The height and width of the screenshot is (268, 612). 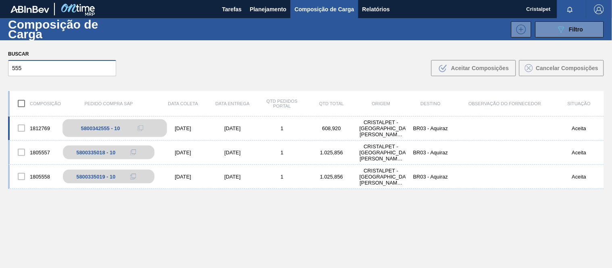 I want to click on div: 608,920, so click(x=332, y=128).